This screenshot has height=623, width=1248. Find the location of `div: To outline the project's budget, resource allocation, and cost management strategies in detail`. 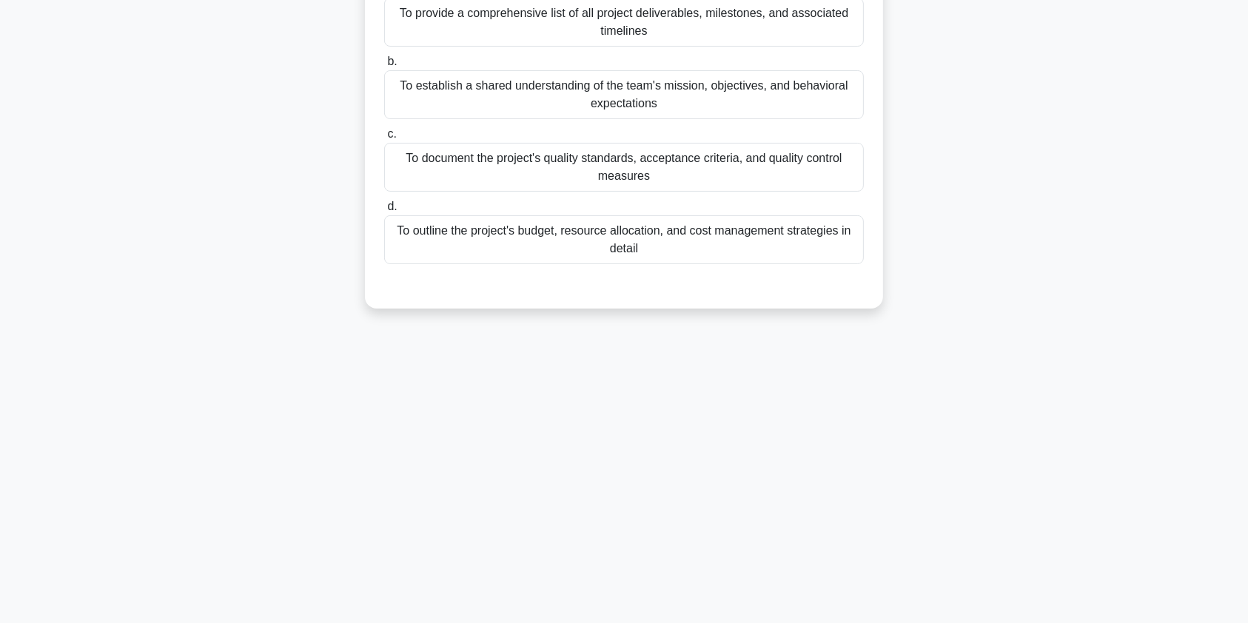

div: To outline the project's budget, resource allocation, and cost management strategies in detail is located at coordinates (624, 240).